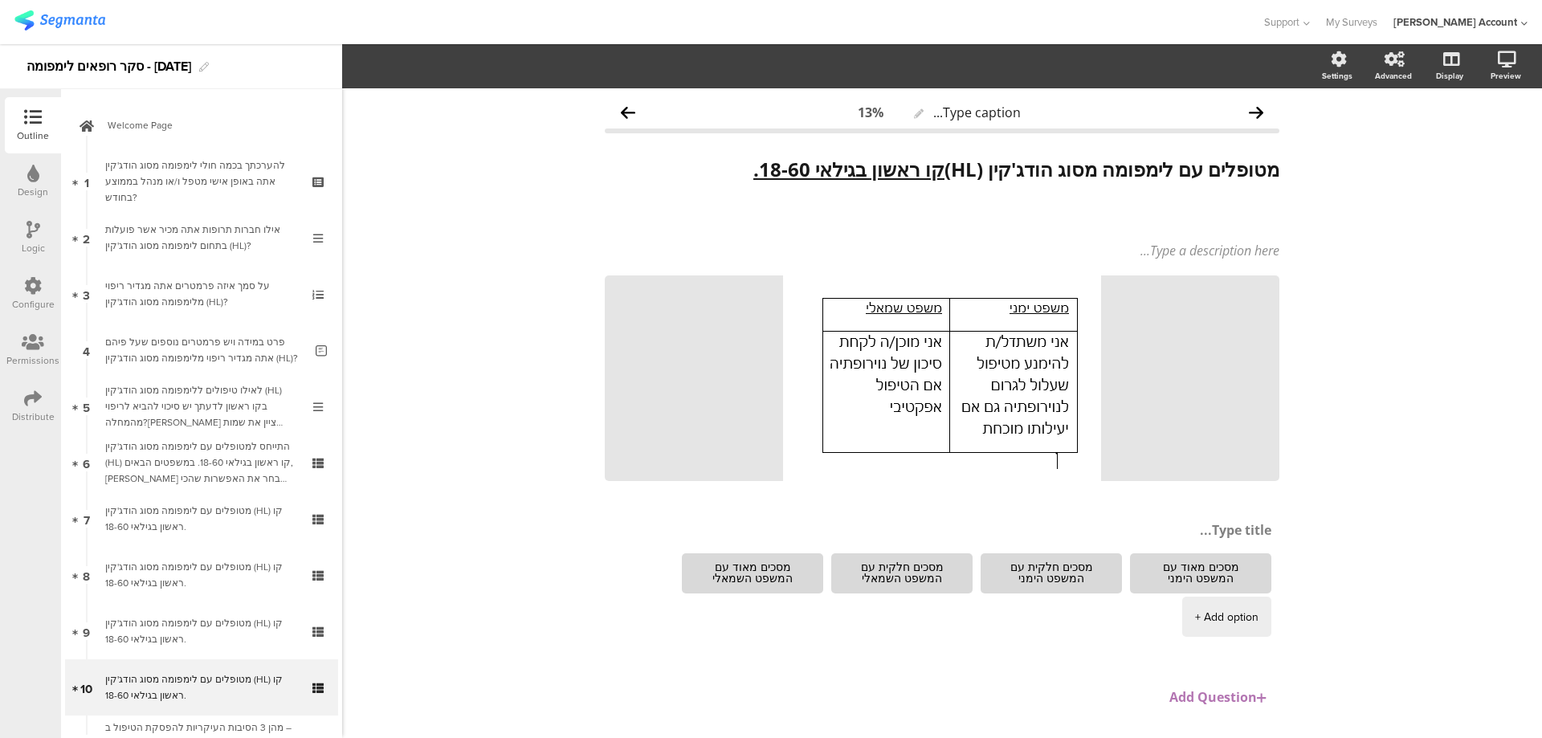  Describe the element at coordinates (201, 182) in the screenshot. I see `div: להערכתך בכמה חולי לימפומה מסוג הודג'קין אתה באופן אישי מטפל ו/או מנהל בממוצע בחודש?` at that location.